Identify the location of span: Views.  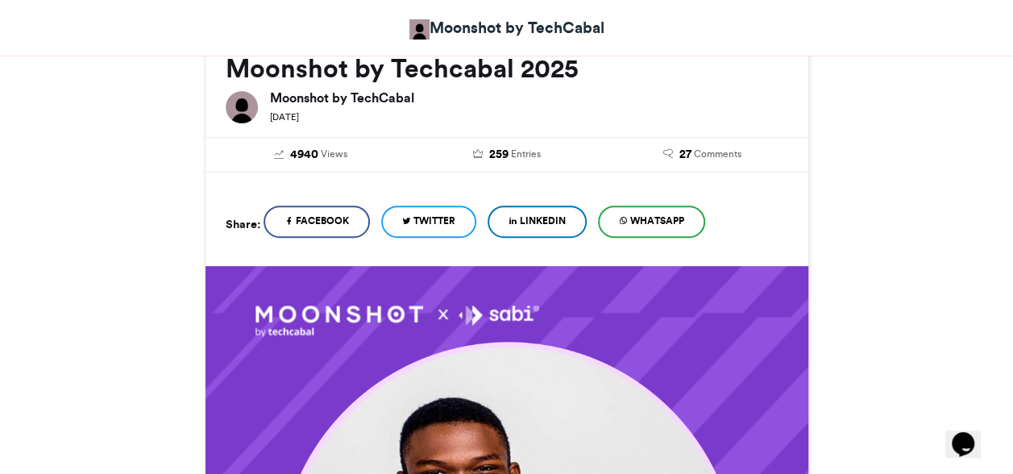
(334, 154).